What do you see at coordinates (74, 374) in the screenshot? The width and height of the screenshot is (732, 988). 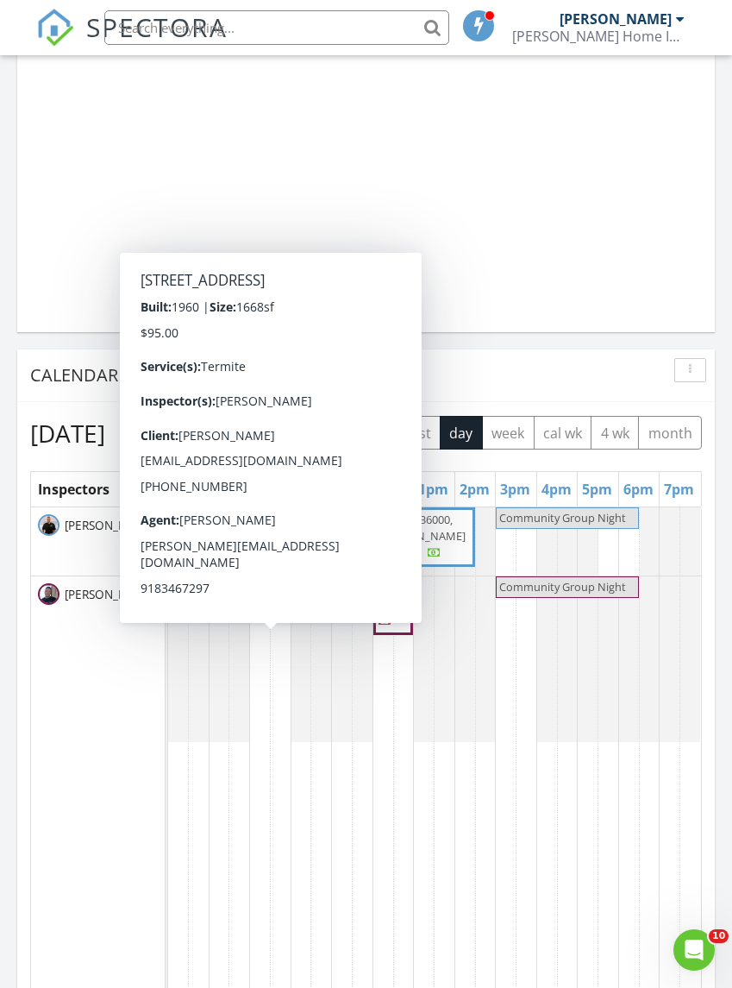 I see `span: Calendar` at bounding box center [74, 374].